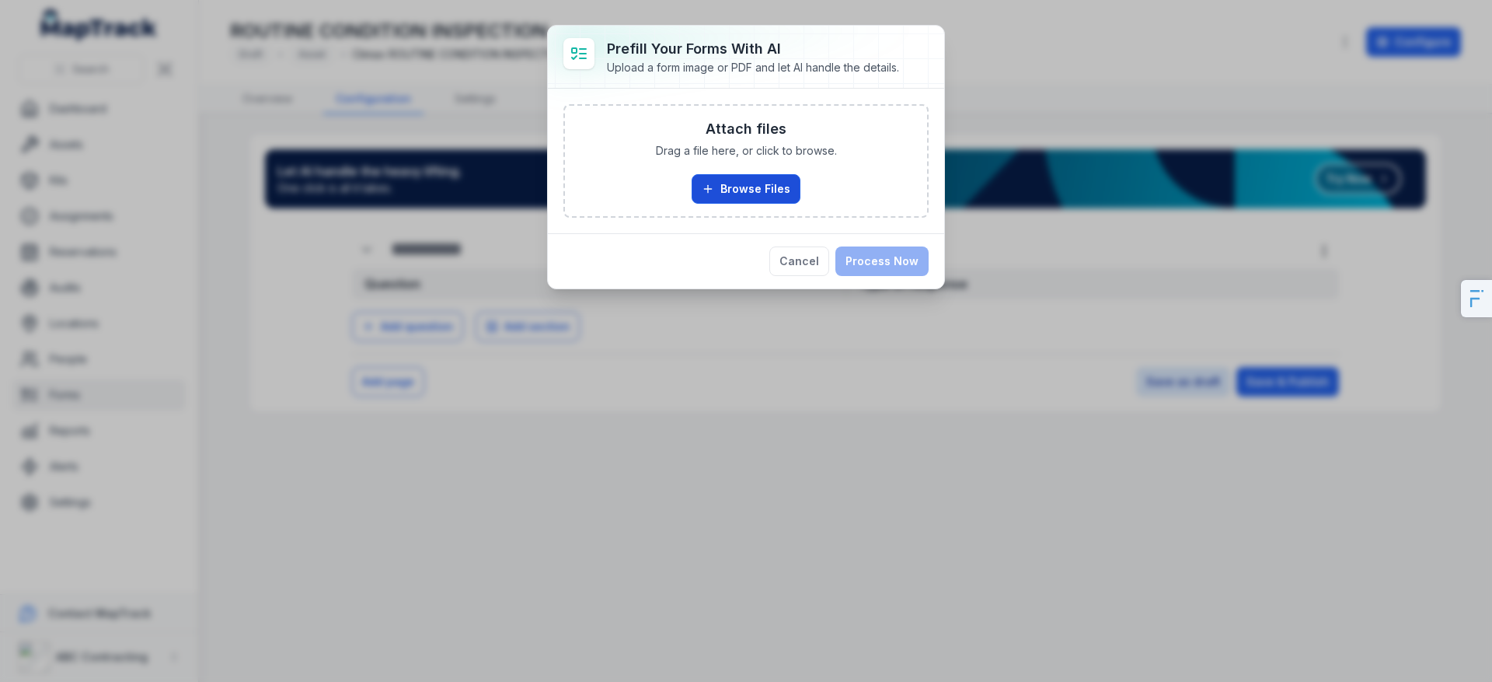 The width and height of the screenshot is (1492, 682). I want to click on h3: Prefill Your Forms with AI, so click(753, 49).